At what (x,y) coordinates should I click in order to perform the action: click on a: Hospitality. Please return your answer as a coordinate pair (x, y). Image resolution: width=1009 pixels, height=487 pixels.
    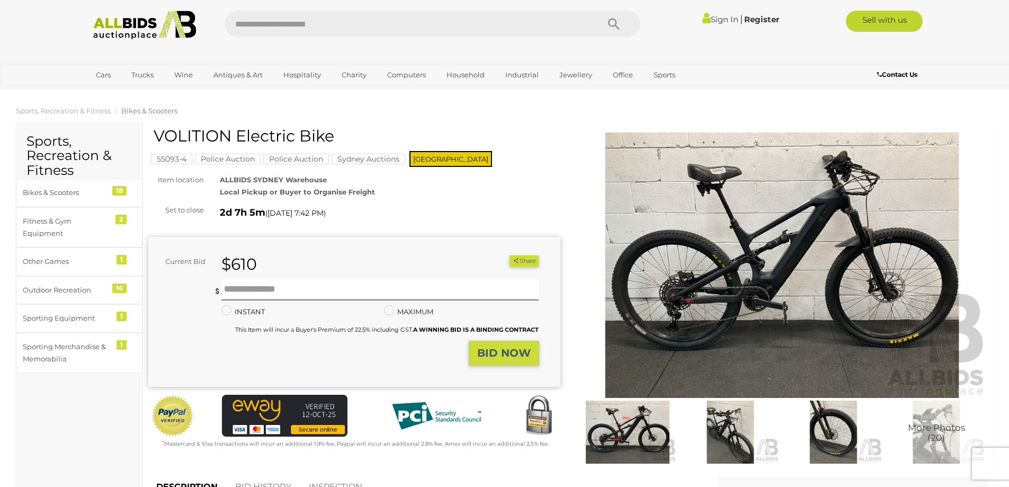
    Looking at the image, I should click on (302, 75).